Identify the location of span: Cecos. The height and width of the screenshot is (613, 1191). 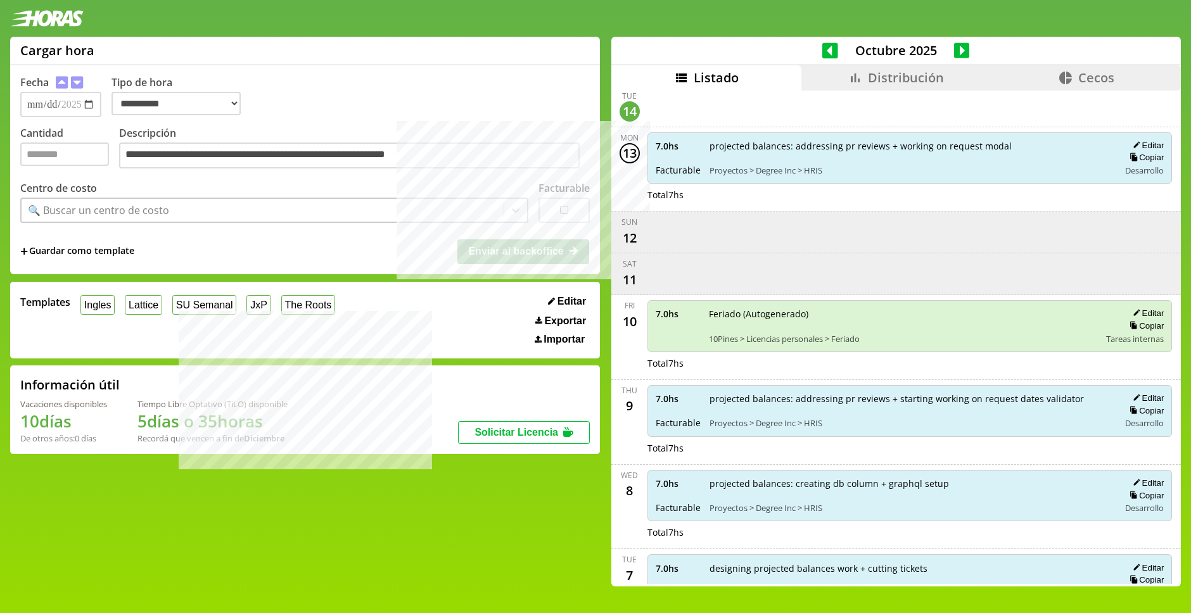
(1096, 77).